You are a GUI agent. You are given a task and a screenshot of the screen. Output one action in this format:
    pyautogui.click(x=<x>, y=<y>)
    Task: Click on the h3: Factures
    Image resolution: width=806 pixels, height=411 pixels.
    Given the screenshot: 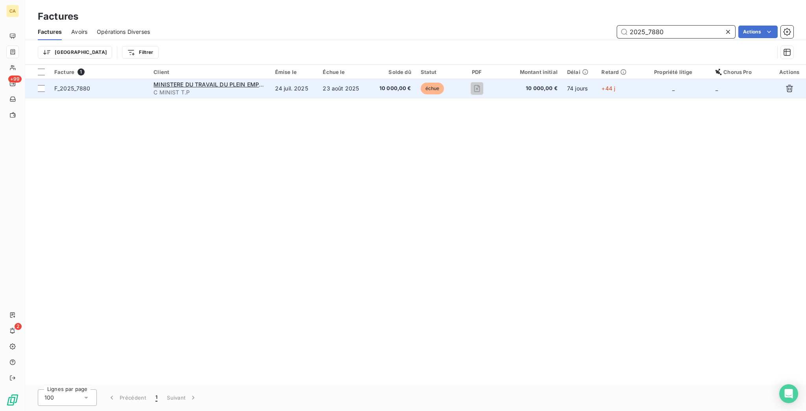 What is the action you would take?
    pyautogui.click(x=58, y=17)
    